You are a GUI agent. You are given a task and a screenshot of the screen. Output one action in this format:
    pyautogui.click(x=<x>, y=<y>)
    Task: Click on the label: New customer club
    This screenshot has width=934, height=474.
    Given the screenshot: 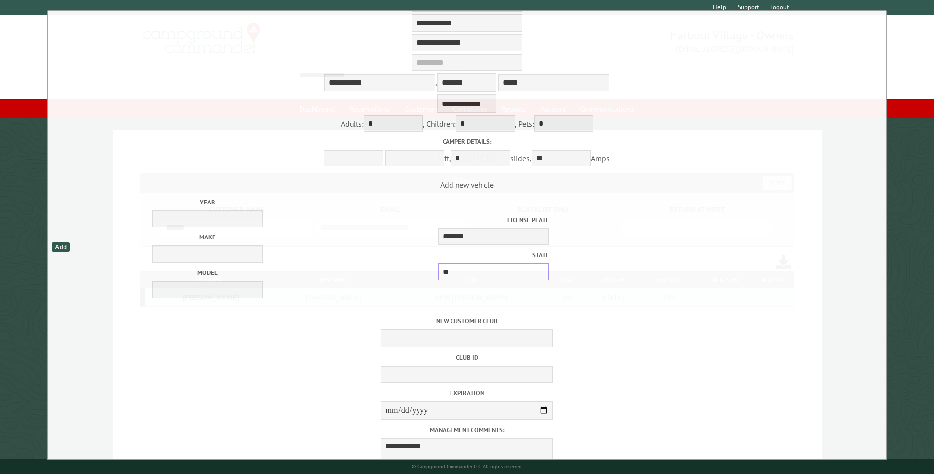 What is the action you would take?
    pyautogui.click(x=467, y=321)
    